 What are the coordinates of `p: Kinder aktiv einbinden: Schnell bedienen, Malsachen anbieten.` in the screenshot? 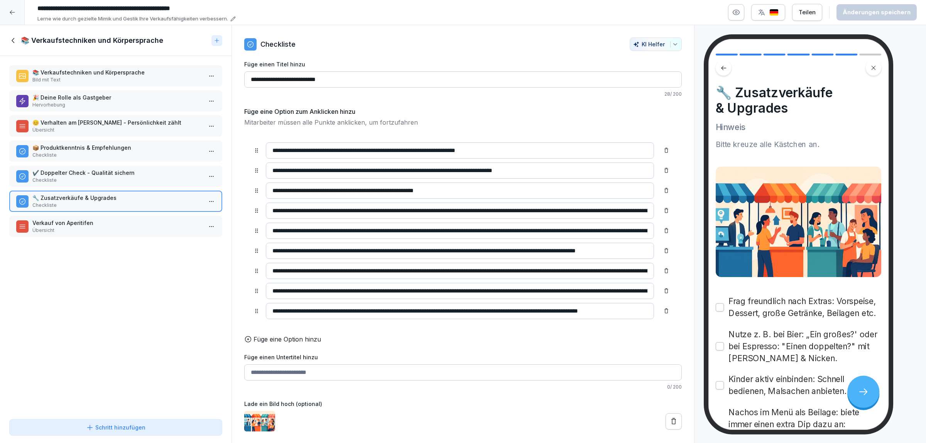 It's located at (805, 385).